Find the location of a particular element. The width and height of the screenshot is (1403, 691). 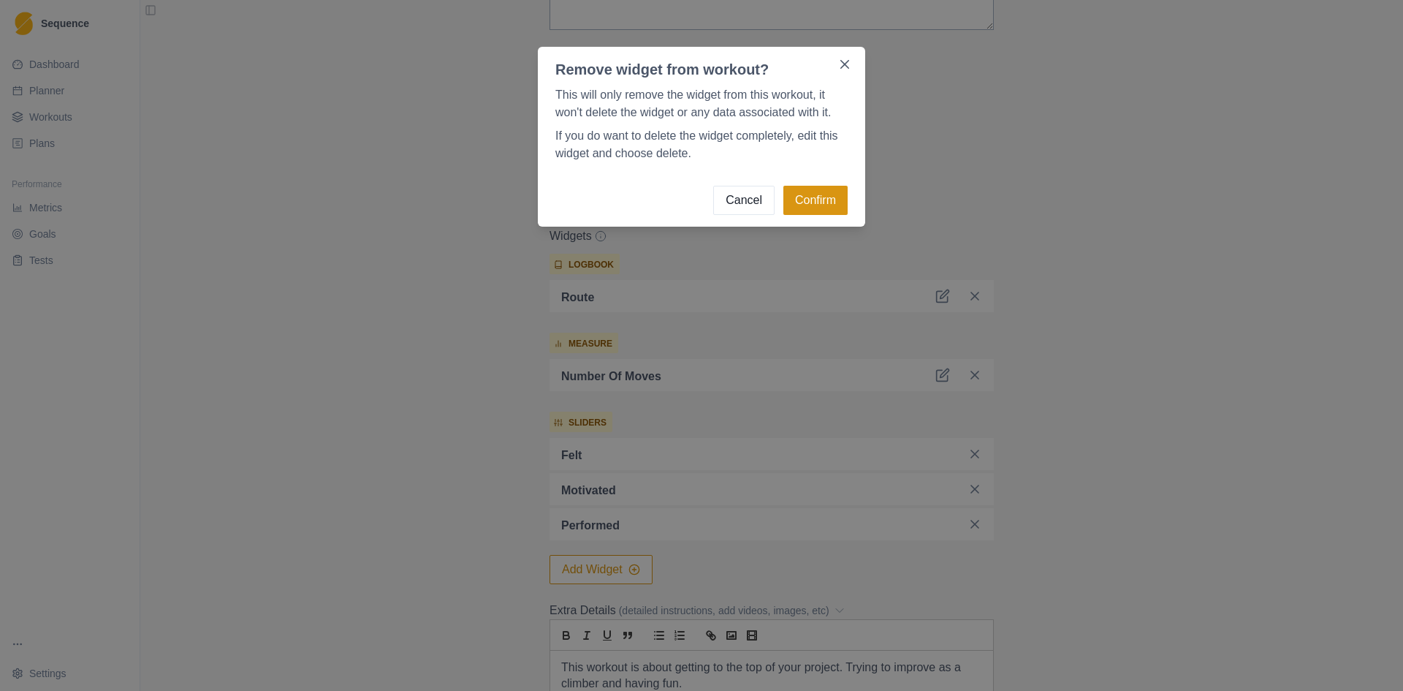

p: If you do want to delete the widget completely, edit this widget and choose delete. is located at coordinates (702, 145).